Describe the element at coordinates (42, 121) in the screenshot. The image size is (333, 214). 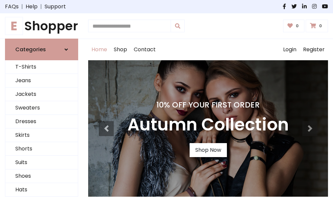
I see `a: Dresses` at that location.